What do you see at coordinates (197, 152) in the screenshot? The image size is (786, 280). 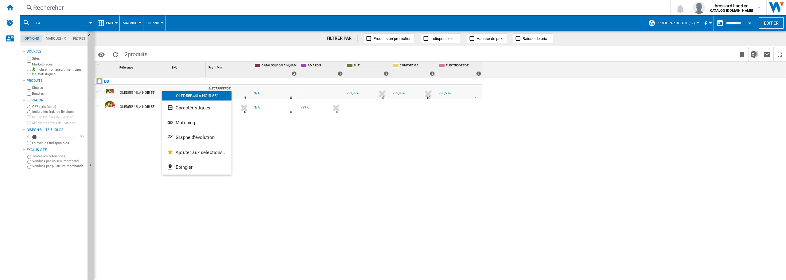 I see `button: Ajouter aux sélections...` at bounding box center [197, 152].